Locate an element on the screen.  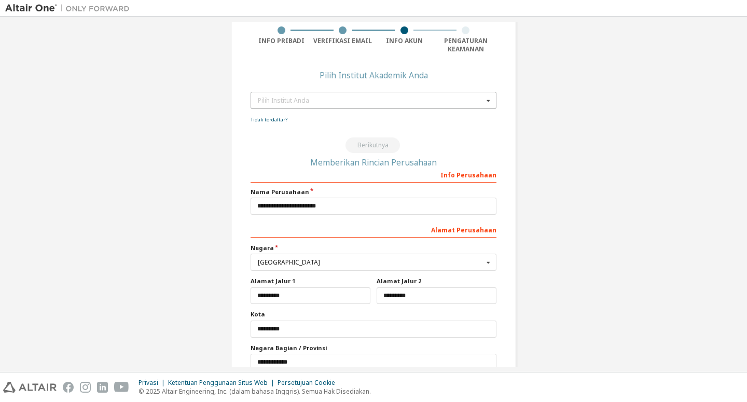
label: Nama Perusahaan is located at coordinates (373, 192).